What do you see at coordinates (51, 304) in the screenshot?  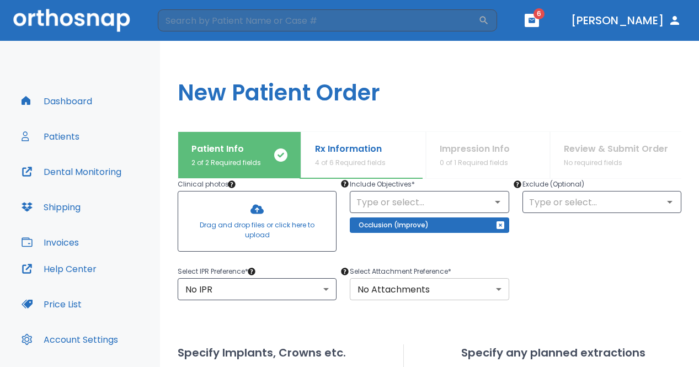 I see `button: Price List` at bounding box center [51, 304].